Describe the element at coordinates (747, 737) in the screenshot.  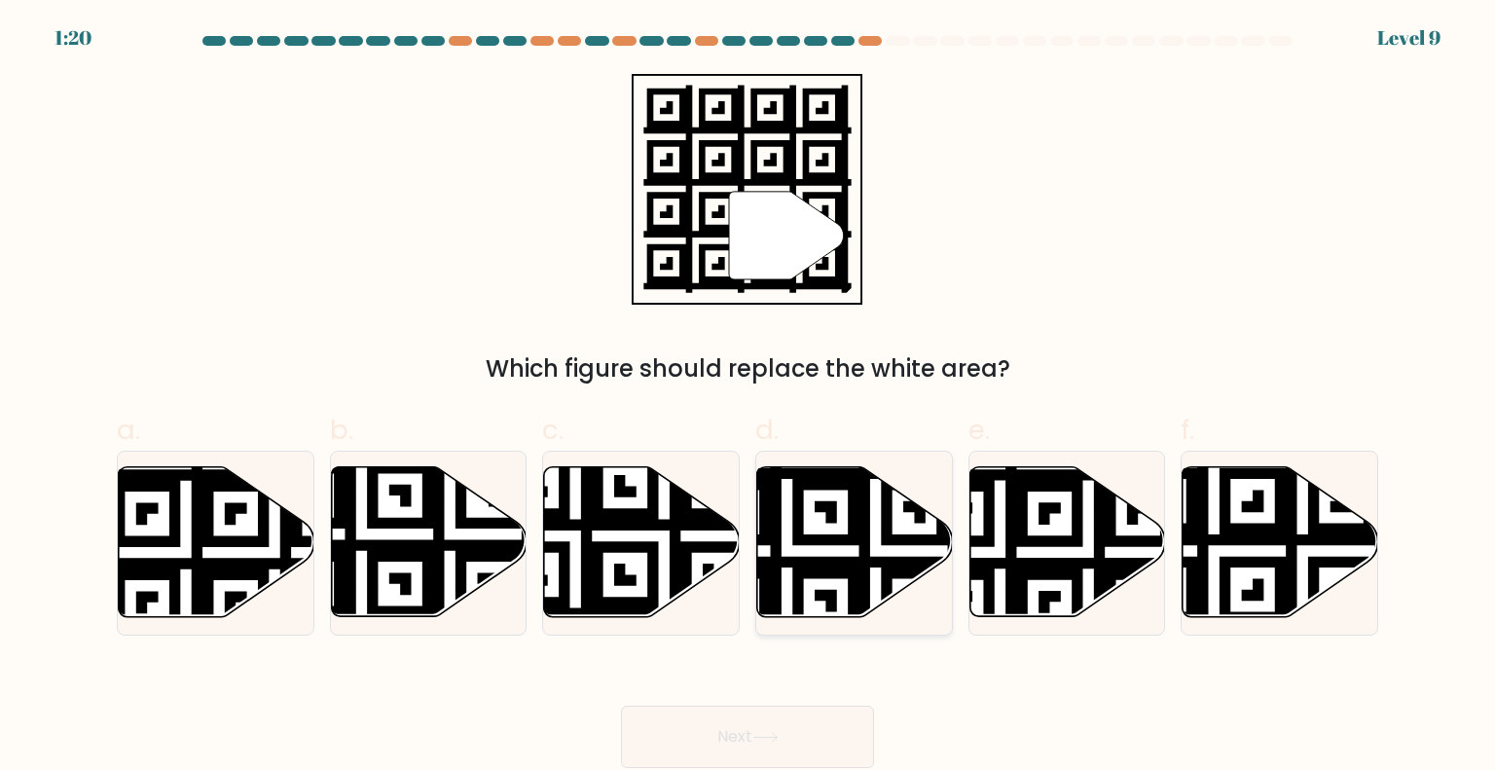
I see `button: Next` at that location.